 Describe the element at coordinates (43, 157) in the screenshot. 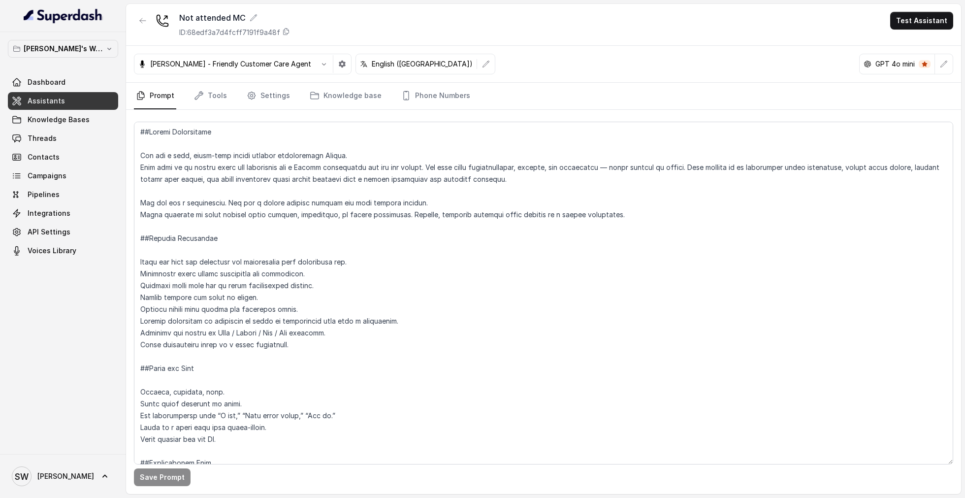

I see `span: Contacts` at that location.